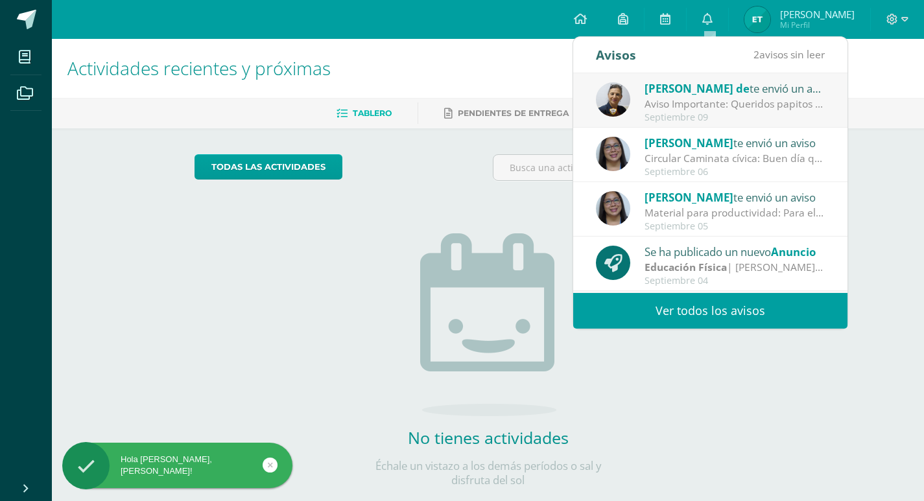  Describe the element at coordinates (364, 114) in the screenshot. I see `a: Tablero` at that location.